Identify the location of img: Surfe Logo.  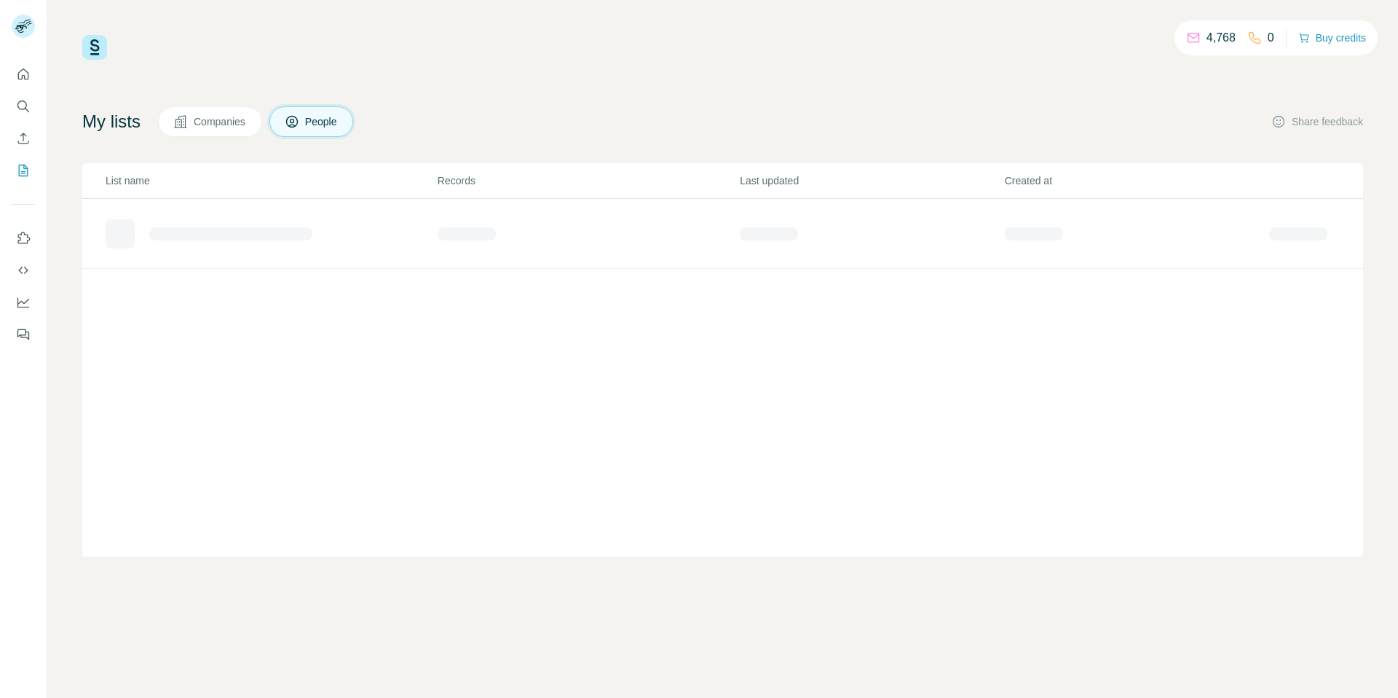
(95, 47).